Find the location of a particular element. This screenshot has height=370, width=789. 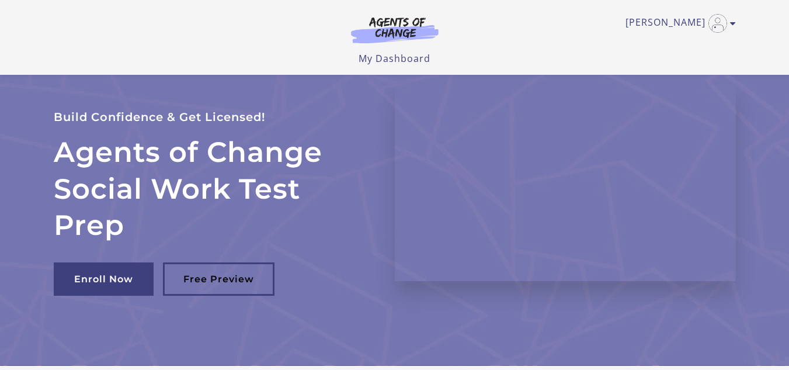

img: Agents of Change Logo is located at coordinates (395, 30).